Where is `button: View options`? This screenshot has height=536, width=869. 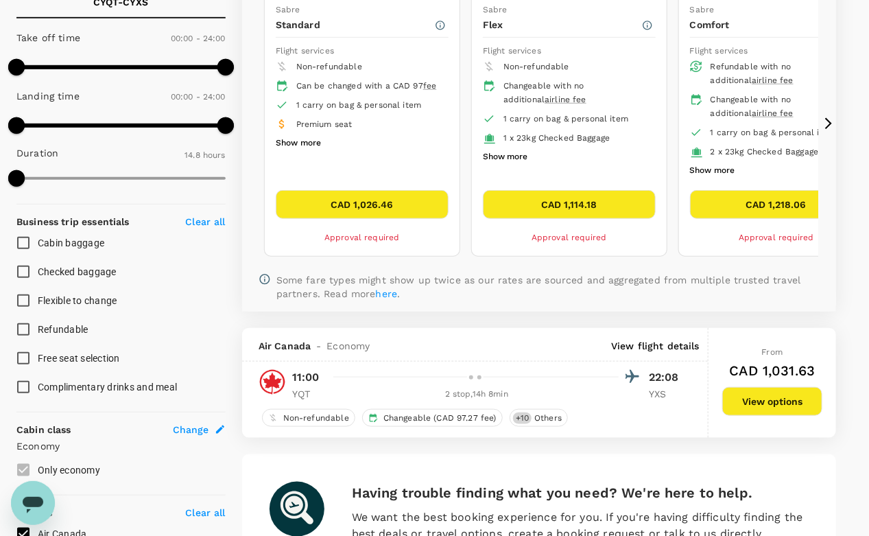 button: View options is located at coordinates (772, 401).